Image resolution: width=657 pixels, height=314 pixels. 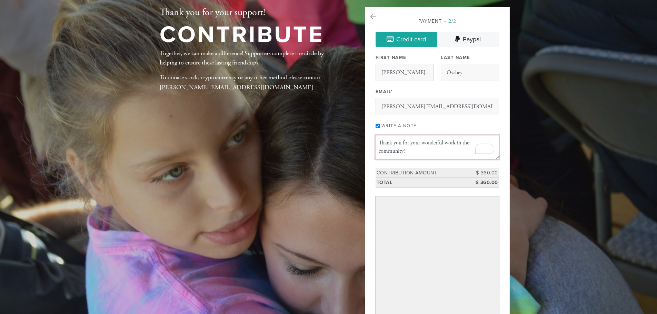 What do you see at coordinates (449, 21) in the screenshot?
I see `span: 2` at bounding box center [449, 21].